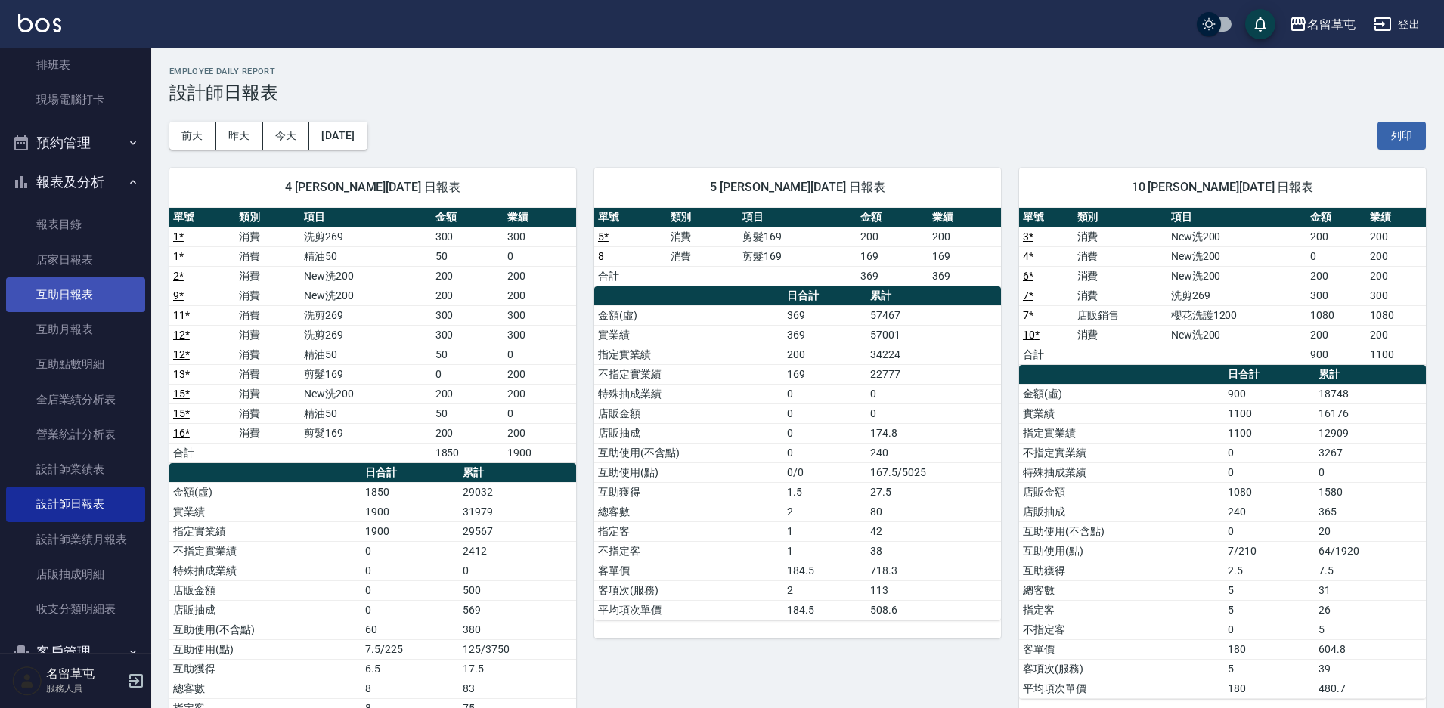 The height and width of the screenshot is (708, 1444). What do you see at coordinates (76, 182) in the screenshot?
I see `button: 報表及分析` at bounding box center [76, 182].